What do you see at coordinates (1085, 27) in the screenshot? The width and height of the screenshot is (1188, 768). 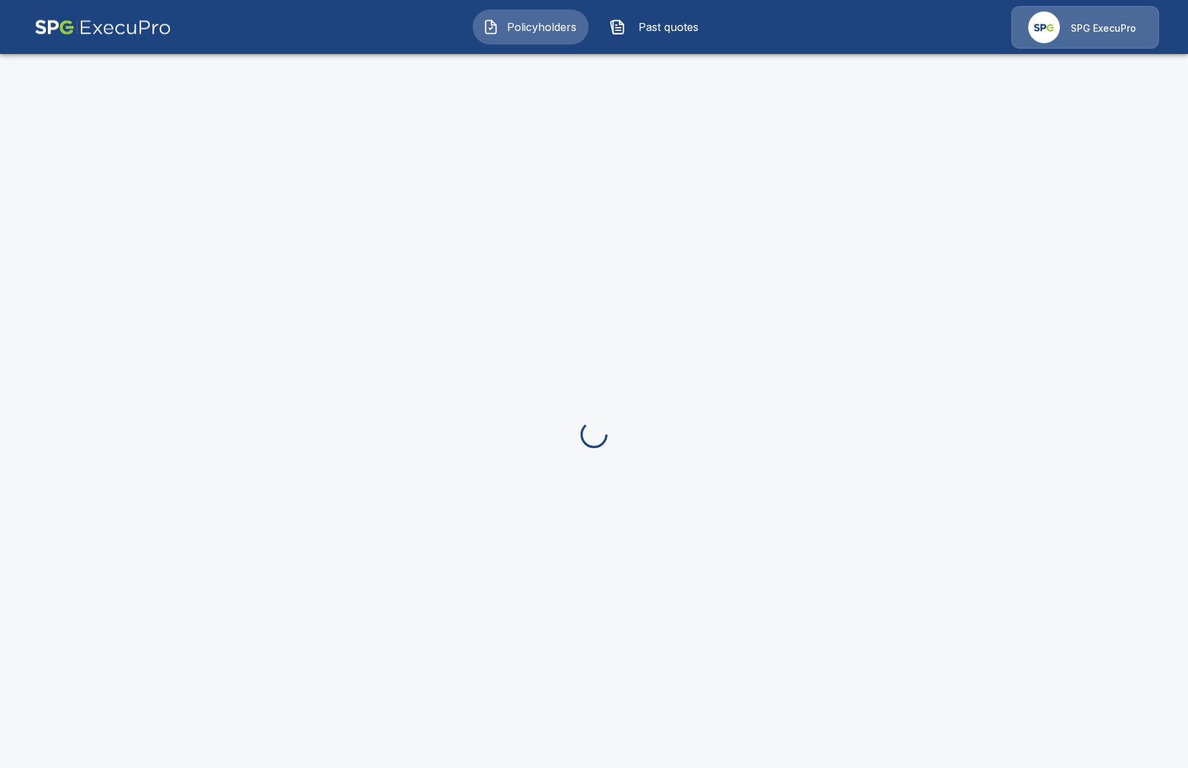 I see `a: Agency IconSPG ExecuPro` at bounding box center [1085, 27].